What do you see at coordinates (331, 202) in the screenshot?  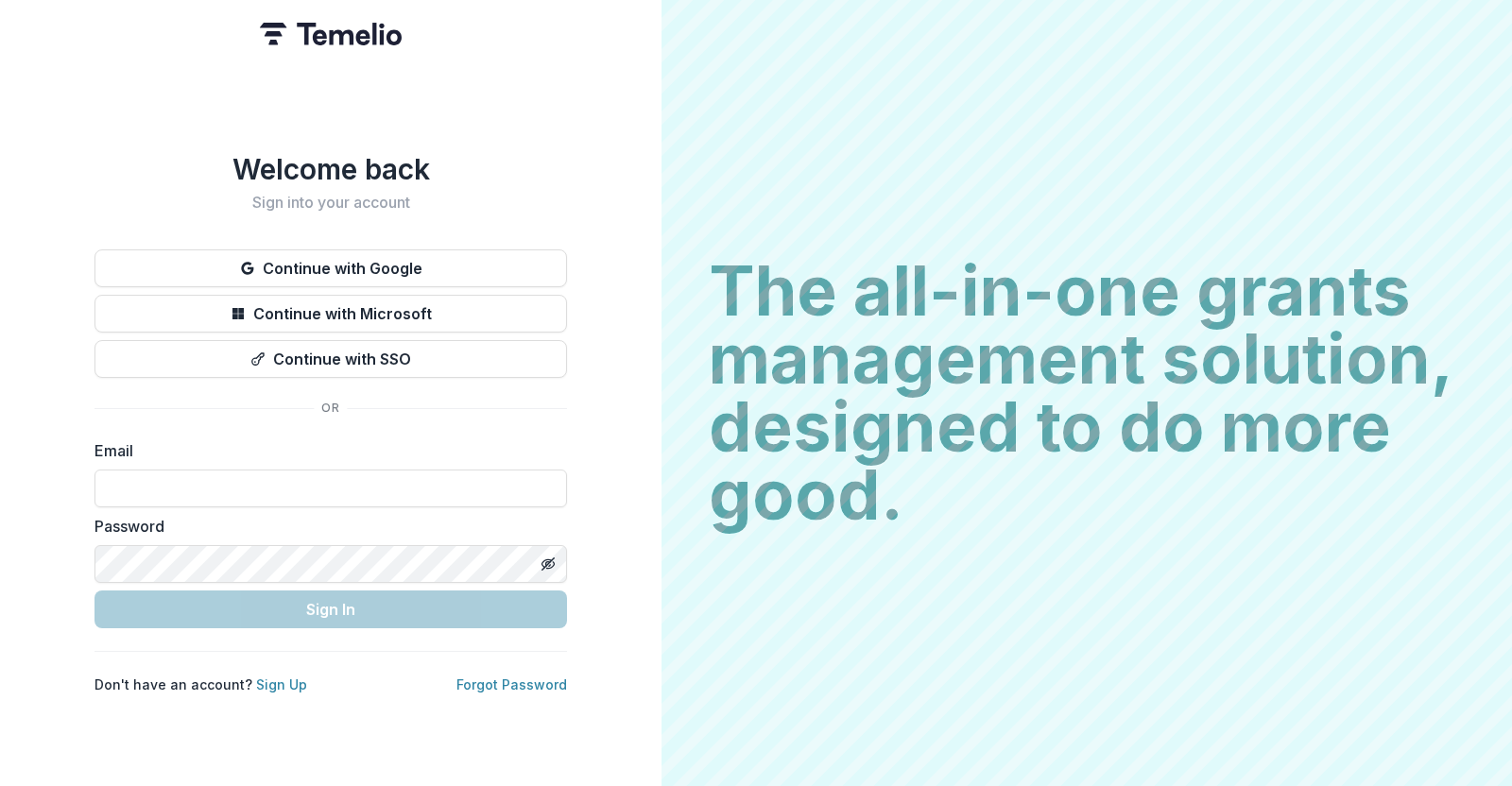 I see `h2: Sign into your account` at bounding box center [331, 202].